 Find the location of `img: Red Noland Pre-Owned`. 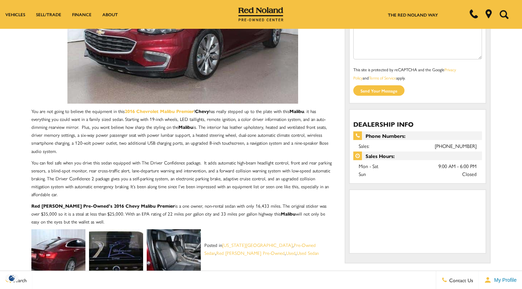

img: Red Noland Pre-Owned is located at coordinates (261, 14).